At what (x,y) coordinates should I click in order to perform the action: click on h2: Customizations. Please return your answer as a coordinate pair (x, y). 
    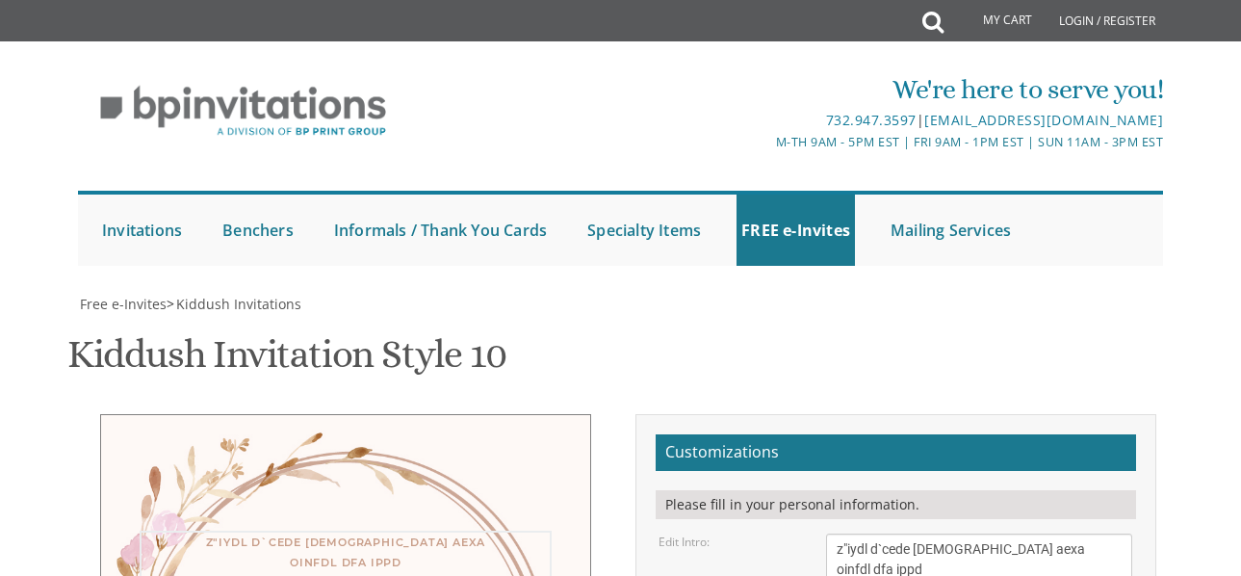
    Looking at the image, I should click on (895, 453).